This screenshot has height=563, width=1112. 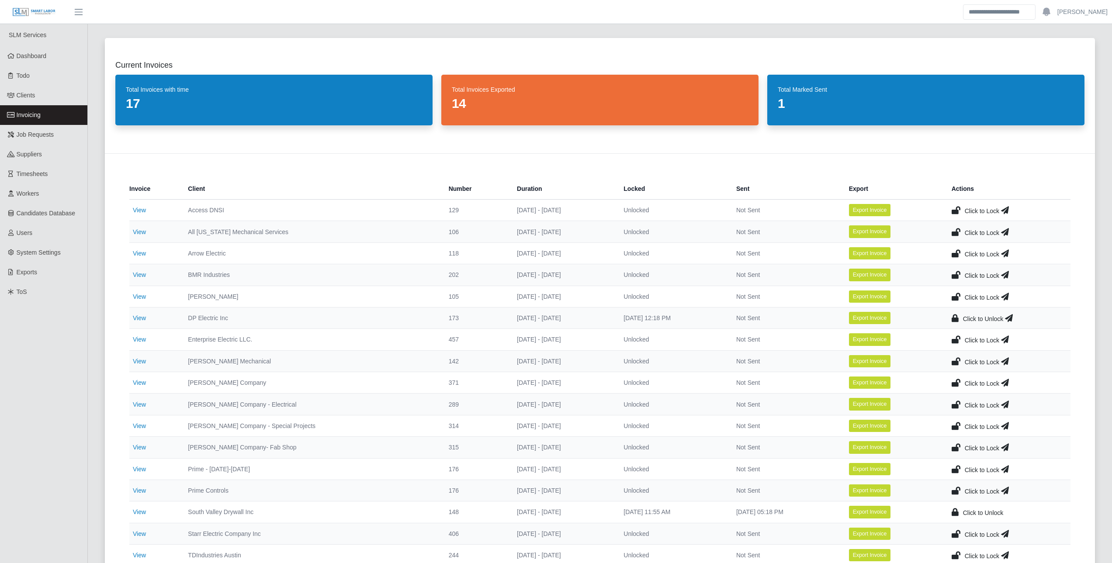 What do you see at coordinates (1007, 189) in the screenshot?
I see `th: Actions` at bounding box center [1007, 189].